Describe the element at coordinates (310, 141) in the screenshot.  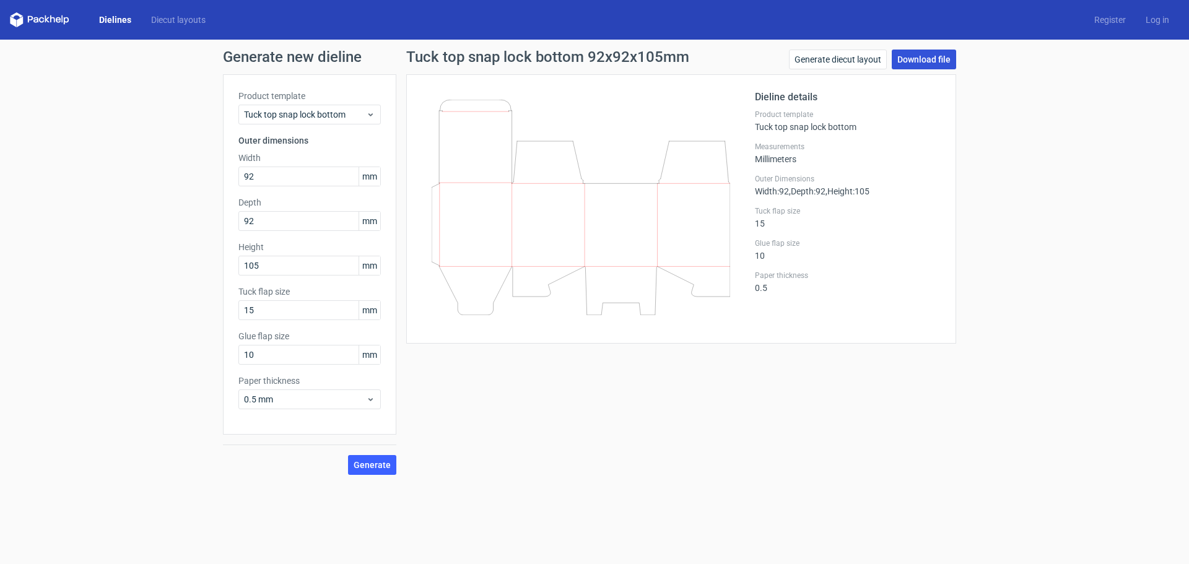
I see `h3: Outer dimensions` at that location.